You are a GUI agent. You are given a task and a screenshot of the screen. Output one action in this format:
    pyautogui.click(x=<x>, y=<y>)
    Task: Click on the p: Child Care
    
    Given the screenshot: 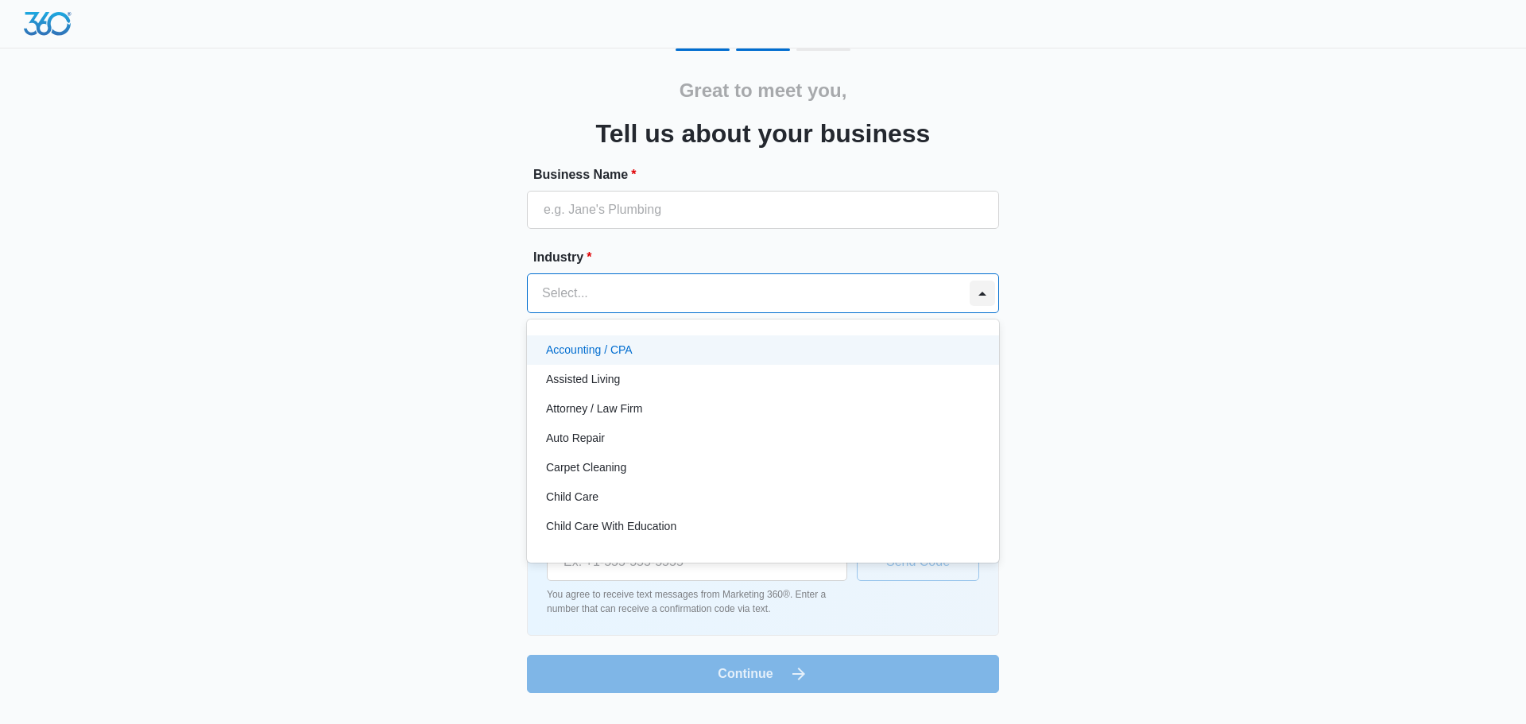 What is the action you would take?
    pyautogui.click(x=572, y=497)
    